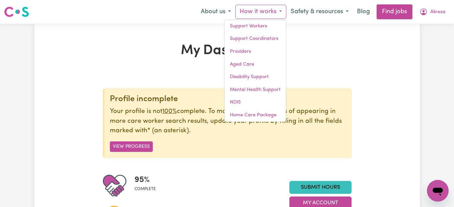 The height and width of the screenshot is (207, 454). Describe the element at coordinates (145, 189) in the screenshot. I see `span: complete` at that location.